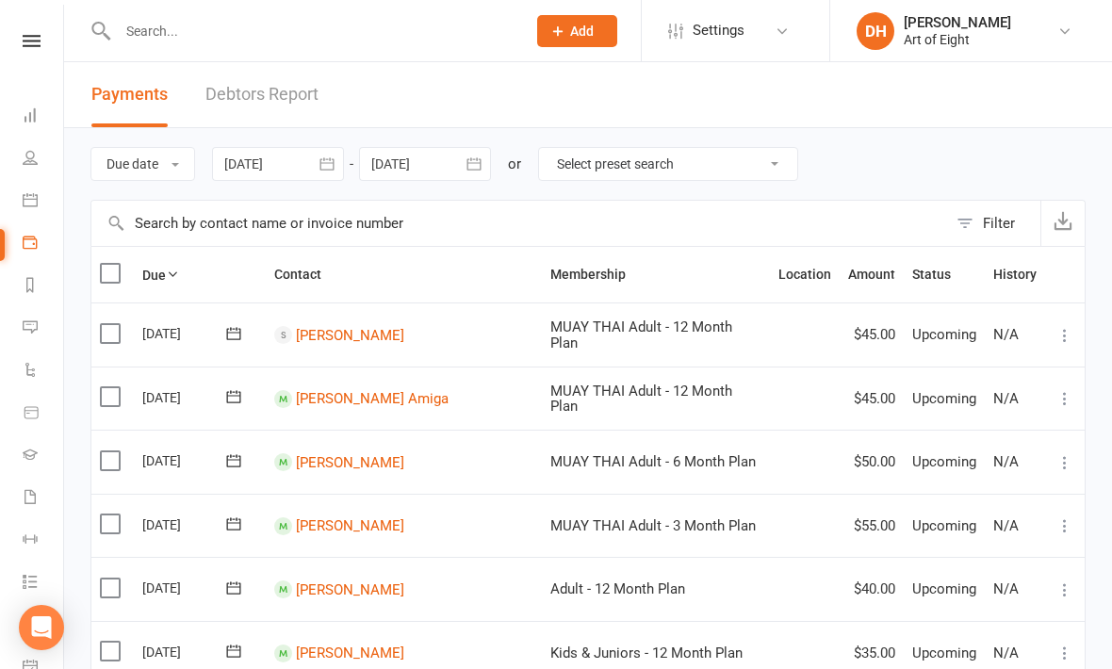  Describe the element at coordinates (618, 589) in the screenshot. I see `span: Adult - 12 Month Plan` at that location.